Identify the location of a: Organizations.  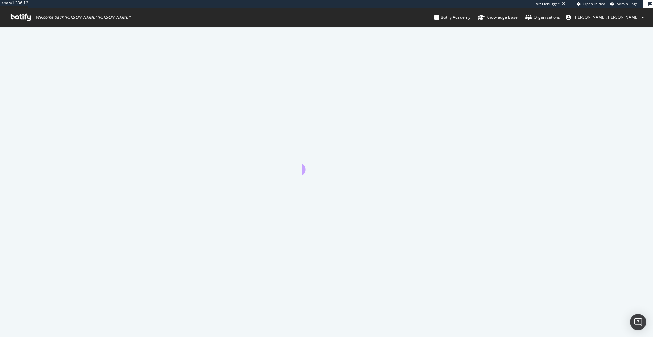
(542, 17).